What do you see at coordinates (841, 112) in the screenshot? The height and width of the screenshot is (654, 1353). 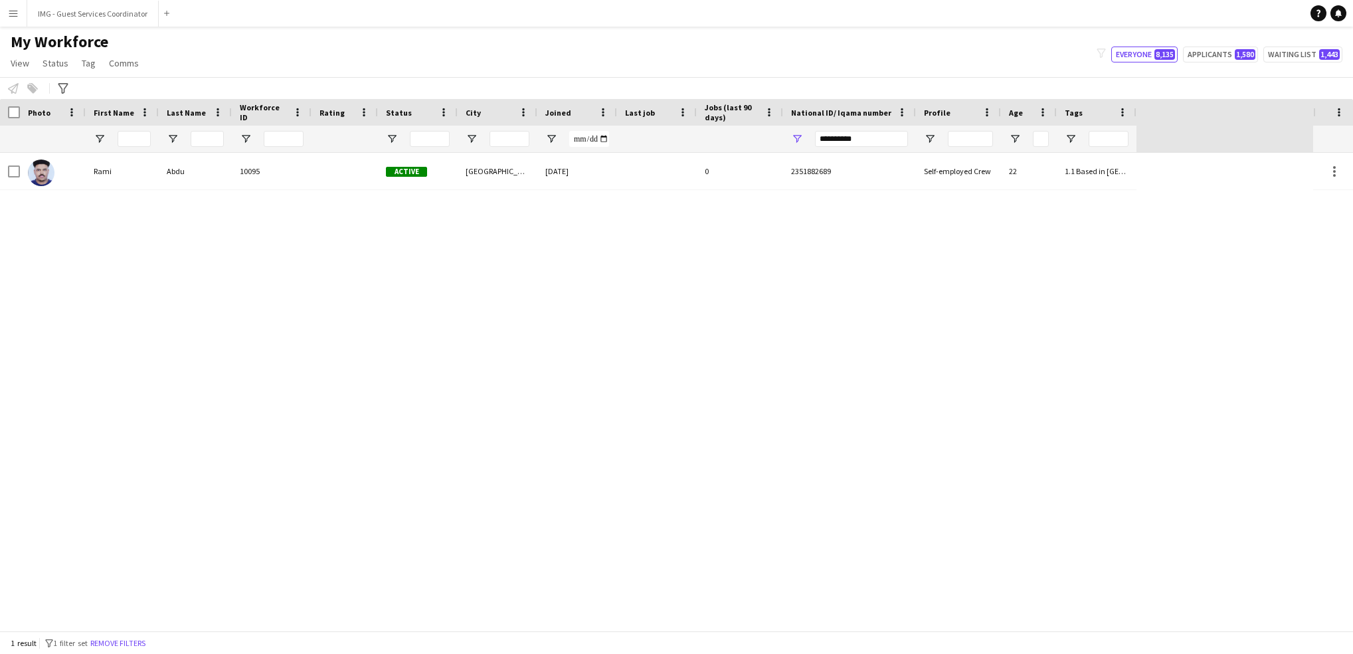 I see `span: National ID/ Iqama number` at bounding box center [841, 112].